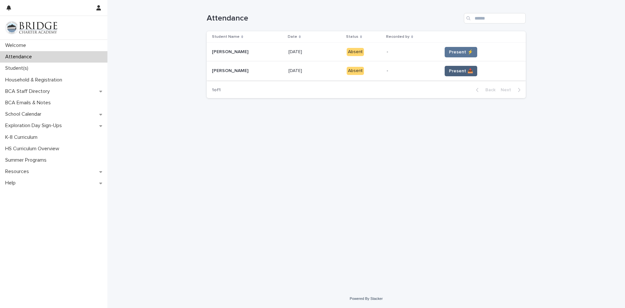 The image size is (625, 308). I want to click on p: Date, so click(292, 37).